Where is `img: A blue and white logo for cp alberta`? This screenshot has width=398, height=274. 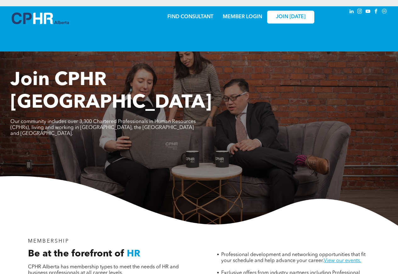 img: A blue and white logo for cp alberta is located at coordinates (40, 18).